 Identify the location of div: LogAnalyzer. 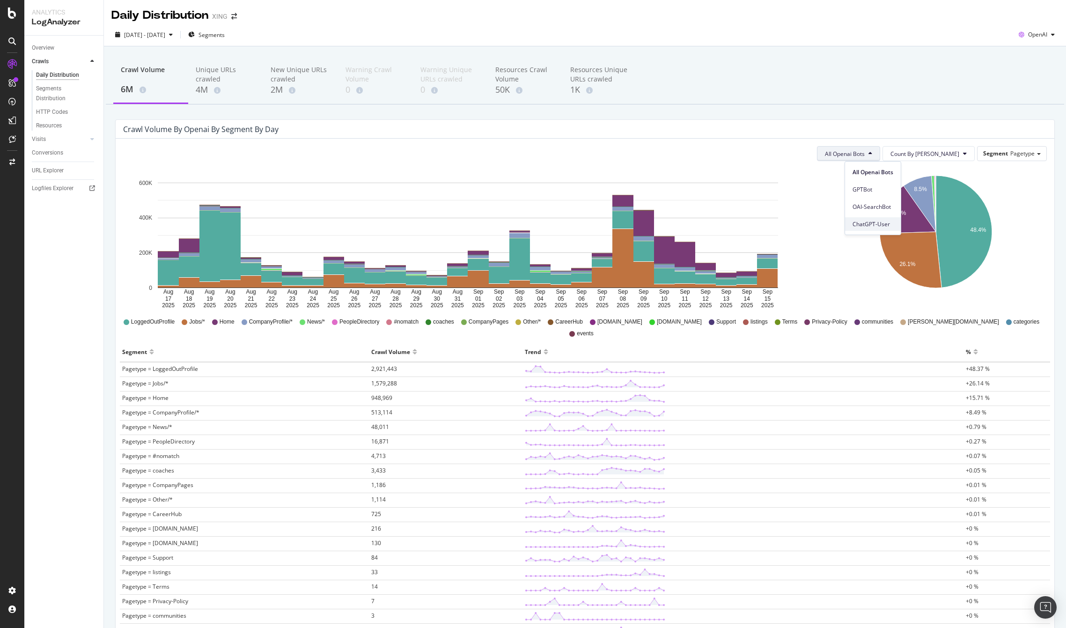
(64, 22).